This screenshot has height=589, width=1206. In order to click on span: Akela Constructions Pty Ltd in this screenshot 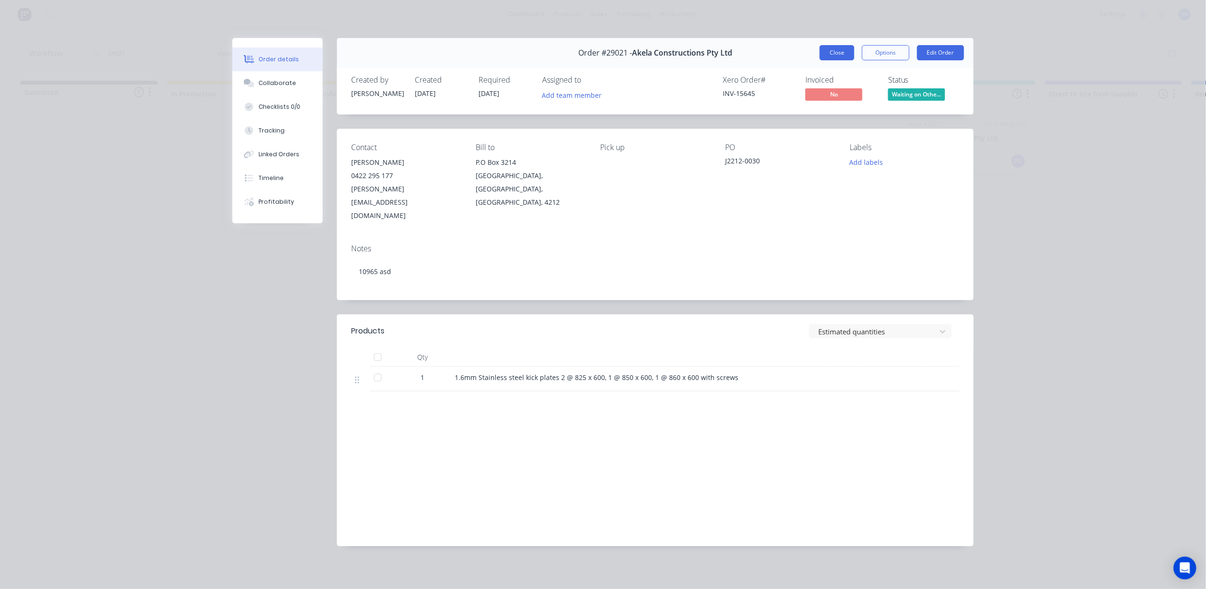, I will do `click(682, 53)`.